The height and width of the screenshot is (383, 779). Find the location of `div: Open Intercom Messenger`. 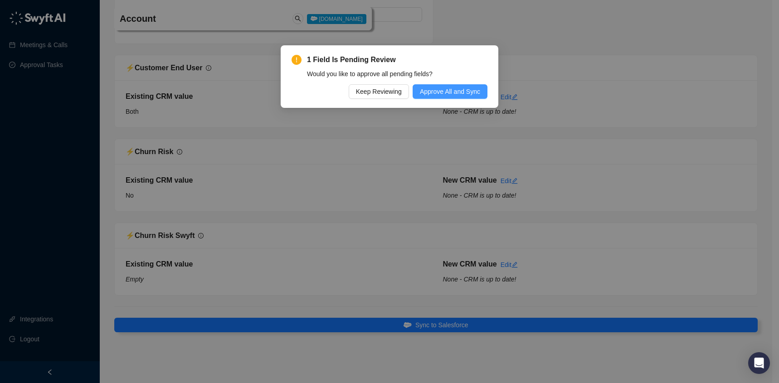

div: Open Intercom Messenger is located at coordinates (759, 363).